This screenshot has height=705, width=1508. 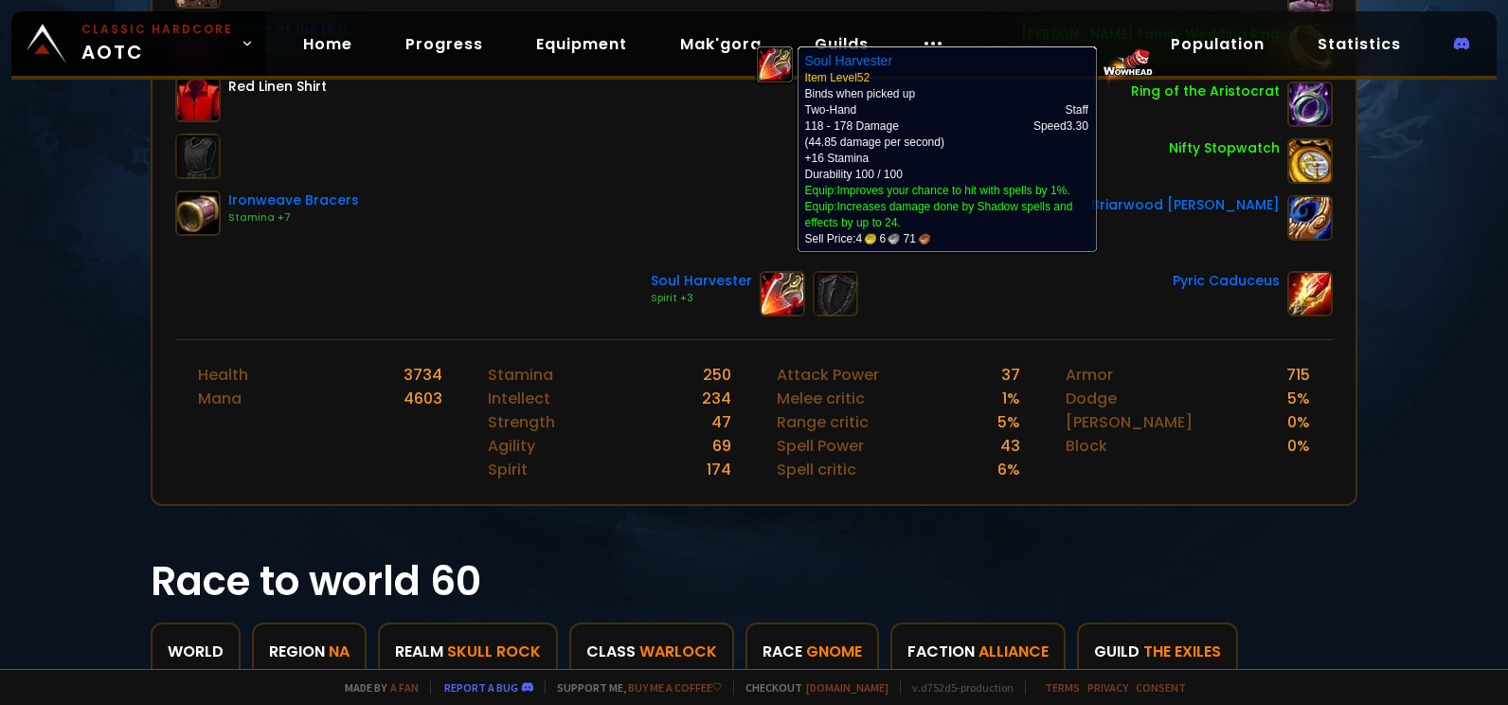 What do you see at coordinates (1310, 104) in the screenshot?
I see `img: item-12102` at bounding box center [1310, 104].